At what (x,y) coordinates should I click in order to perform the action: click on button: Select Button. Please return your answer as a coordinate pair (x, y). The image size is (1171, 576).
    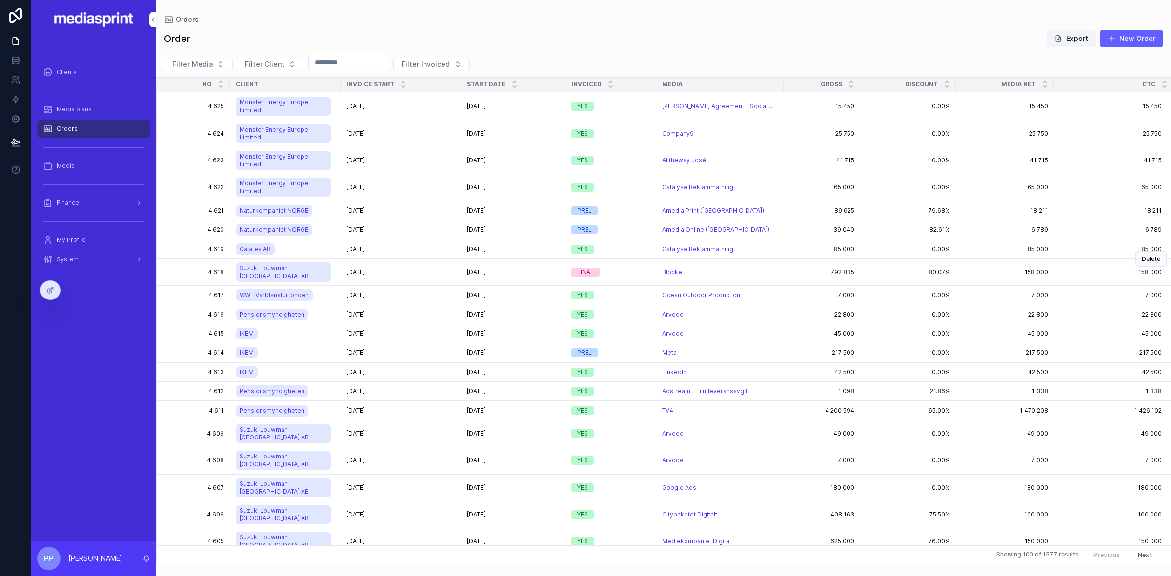
    Looking at the image, I should click on (431, 64).